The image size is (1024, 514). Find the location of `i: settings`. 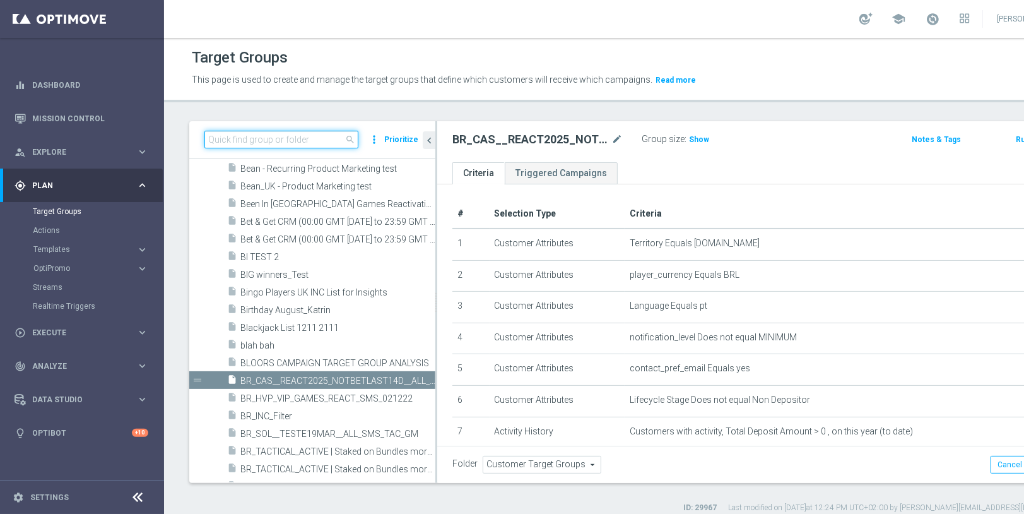

i: settings is located at coordinates (18, 497).